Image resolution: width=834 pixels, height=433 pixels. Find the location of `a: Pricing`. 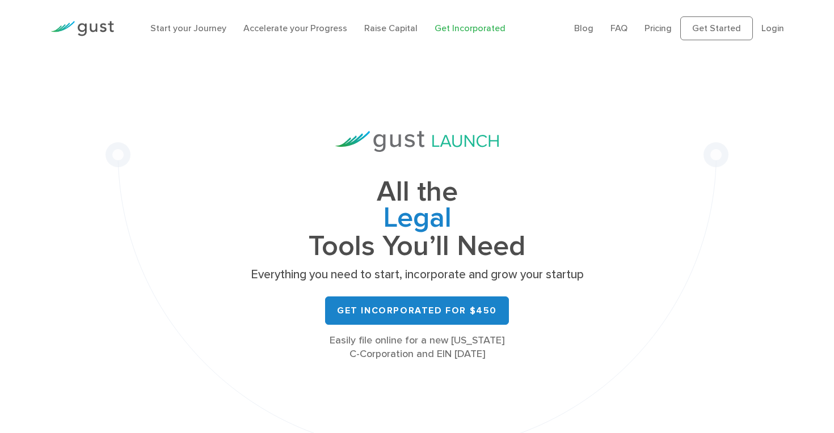

a: Pricing is located at coordinates (658, 28).